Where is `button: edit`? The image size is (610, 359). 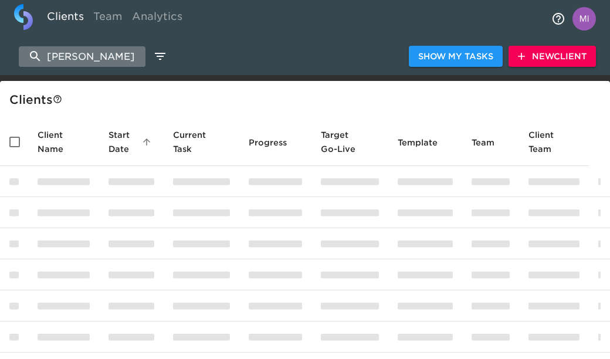
button: edit is located at coordinates (160, 56).